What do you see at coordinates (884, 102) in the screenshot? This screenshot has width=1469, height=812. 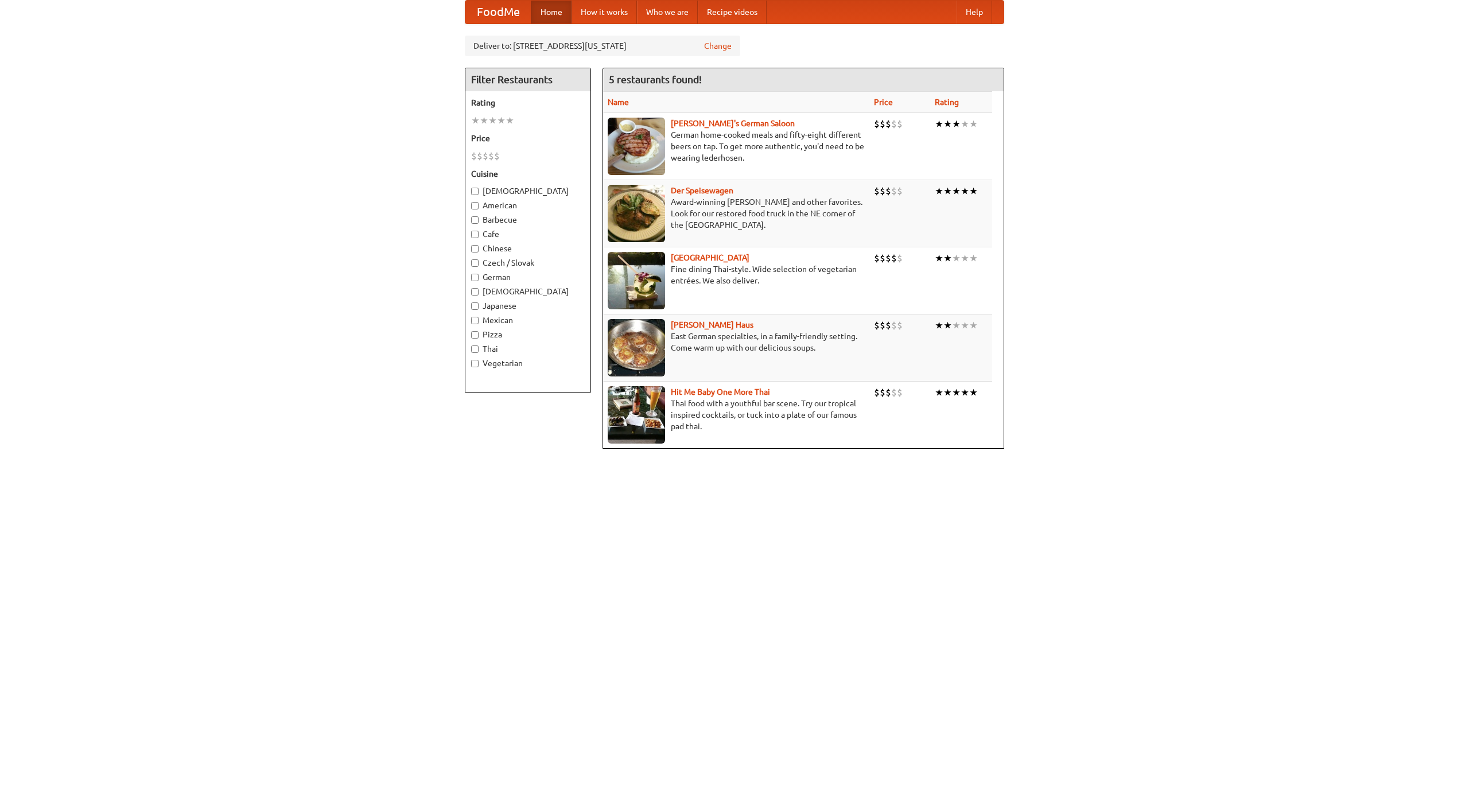 I see `a: Price` at bounding box center [884, 102].